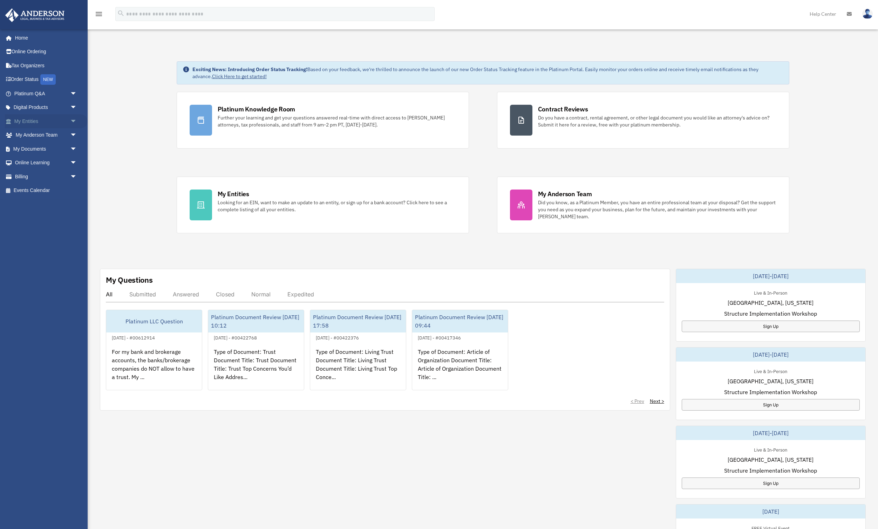  I want to click on i: menu, so click(99, 14).